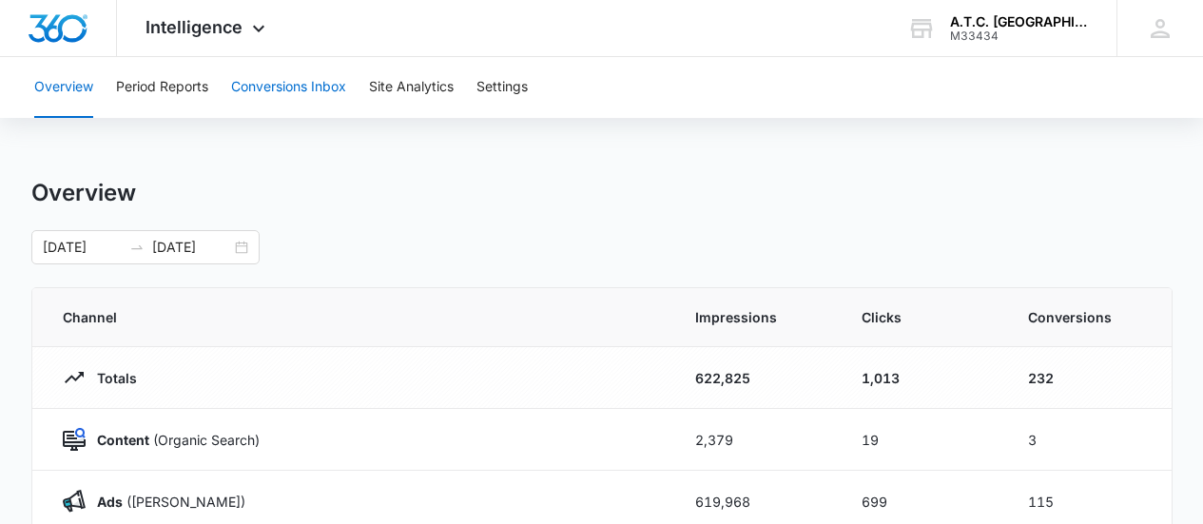  What do you see at coordinates (74, 501) in the screenshot?
I see `img: Ads` at bounding box center [74, 501].